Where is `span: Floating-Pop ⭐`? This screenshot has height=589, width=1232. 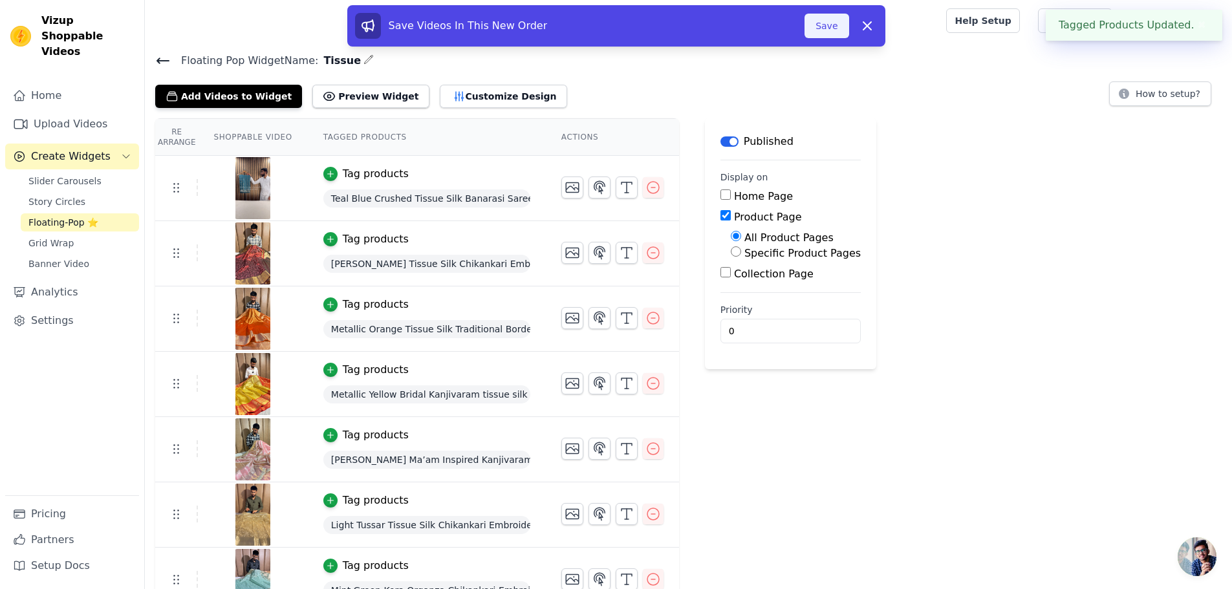 span: Floating-Pop ⭐ is located at coordinates (63, 222).